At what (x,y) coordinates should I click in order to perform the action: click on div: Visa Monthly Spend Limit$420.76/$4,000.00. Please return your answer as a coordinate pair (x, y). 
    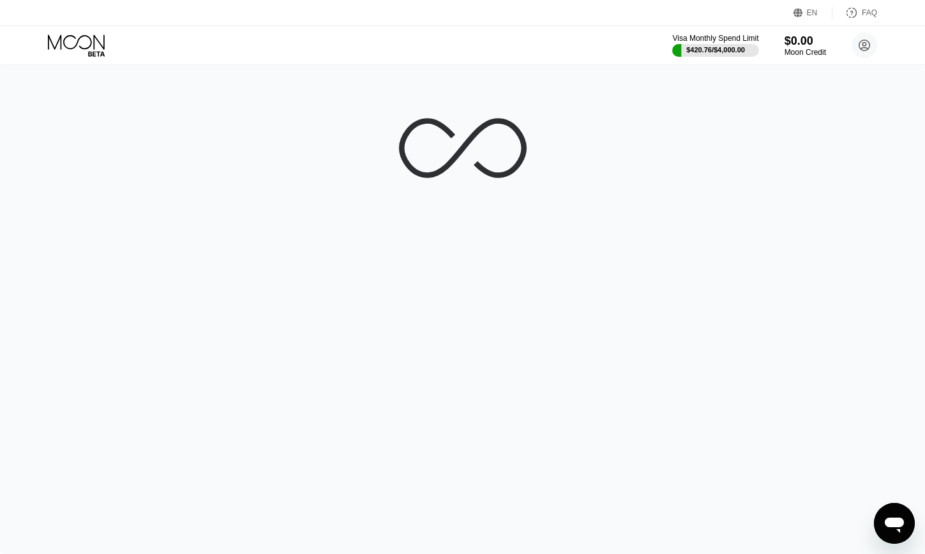
    Looking at the image, I should click on (715, 45).